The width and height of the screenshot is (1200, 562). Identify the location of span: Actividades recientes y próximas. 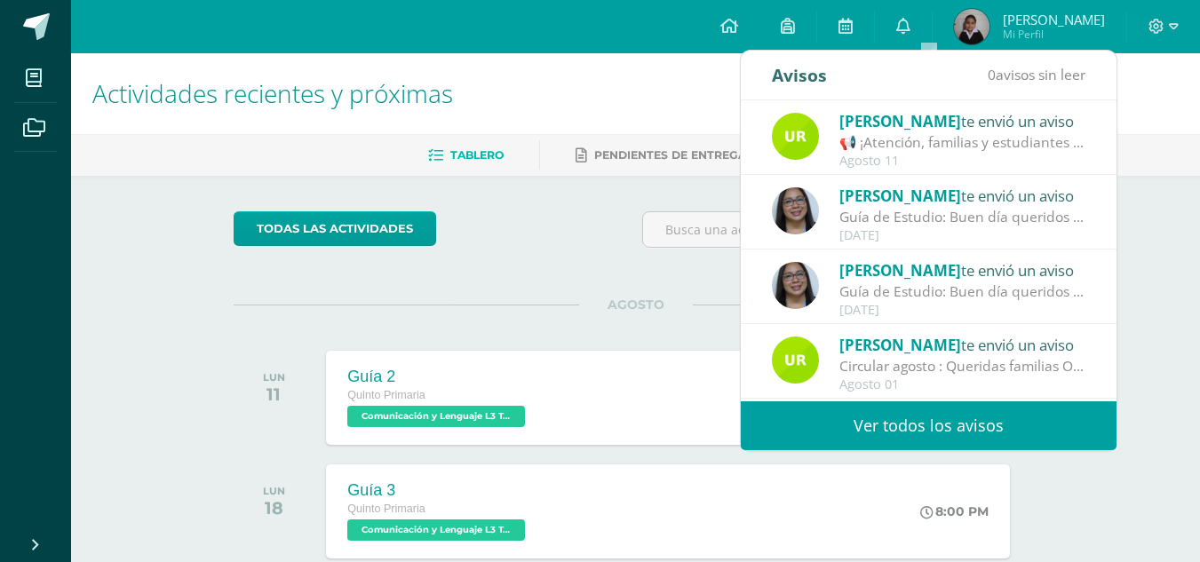
(273, 93).